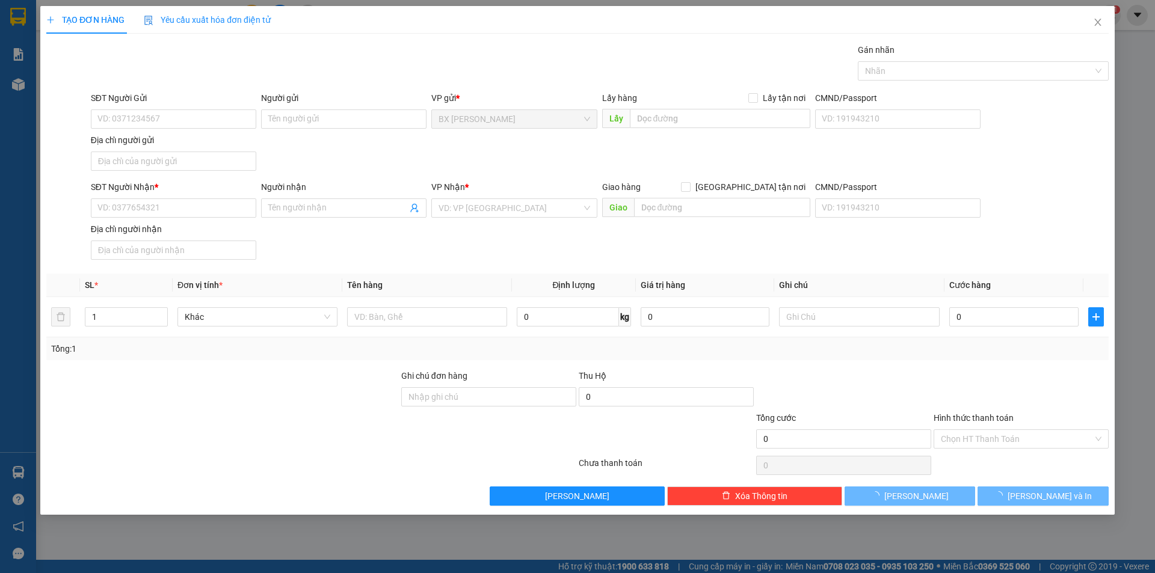 The image size is (1155, 573). What do you see at coordinates (90, 285) in the screenshot?
I see `span: SL` at bounding box center [90, 285].